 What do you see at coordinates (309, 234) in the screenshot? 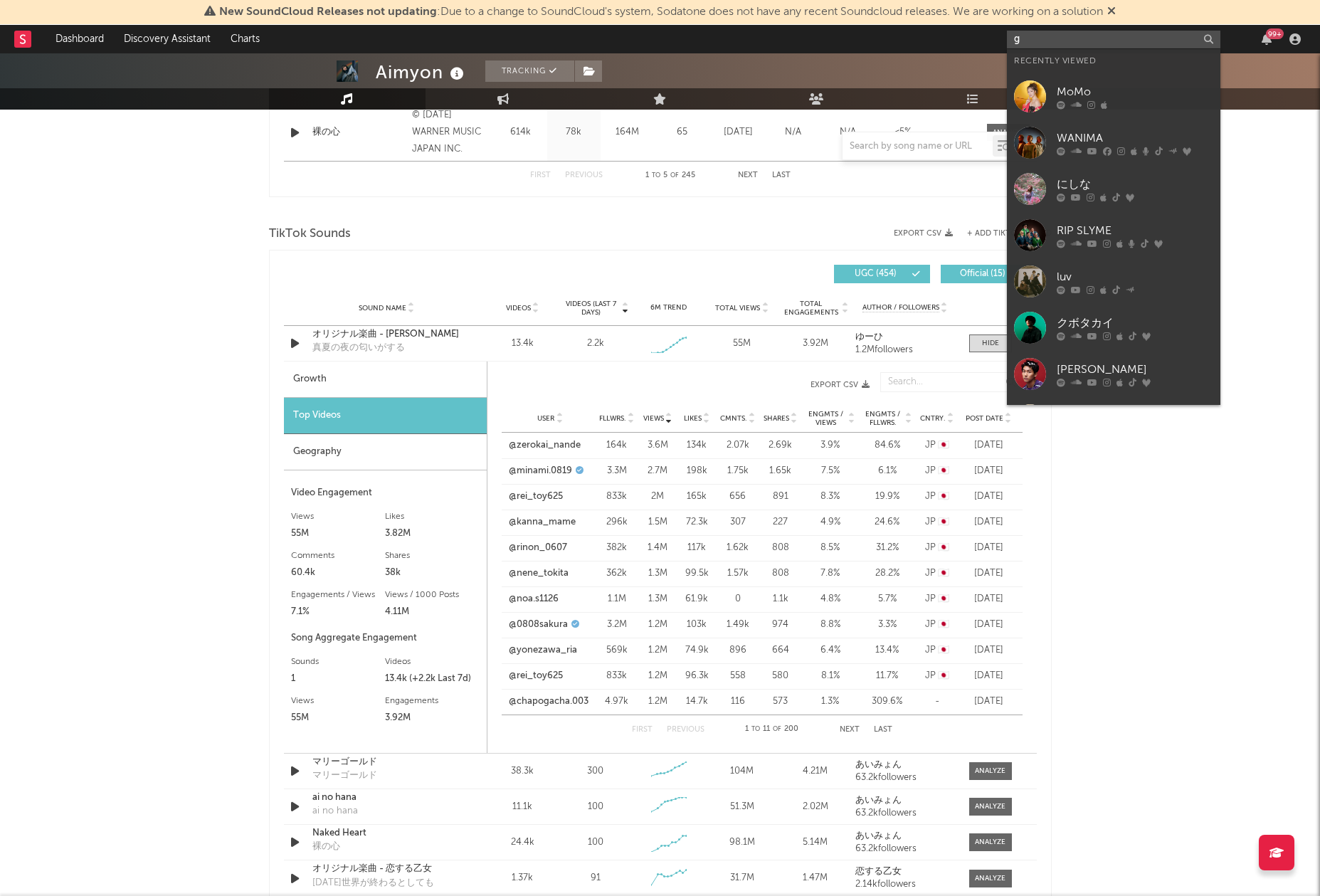
I see `span: TikTok Sounds` at bounding box center [309, 234].